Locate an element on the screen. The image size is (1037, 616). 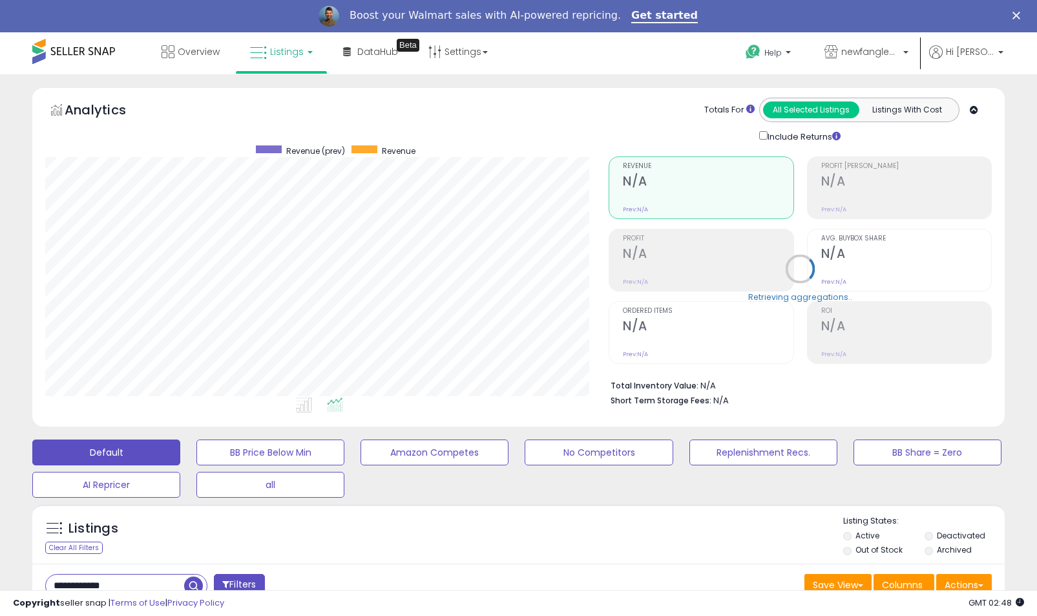
label: Active is located at coordinates (867, 535).